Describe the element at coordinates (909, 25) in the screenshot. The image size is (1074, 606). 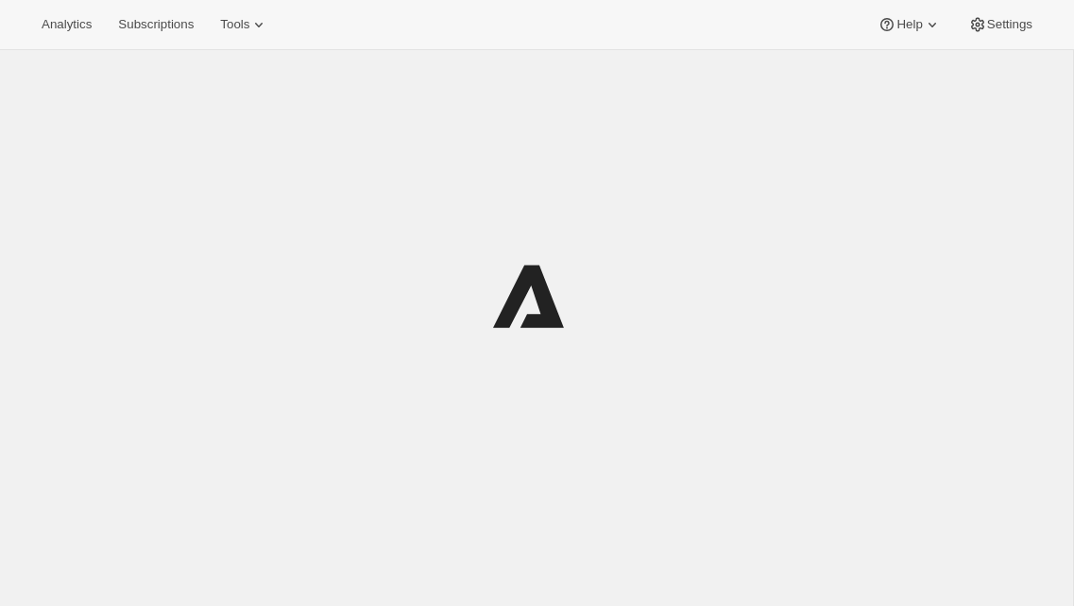
I see `button: Help` at that location.